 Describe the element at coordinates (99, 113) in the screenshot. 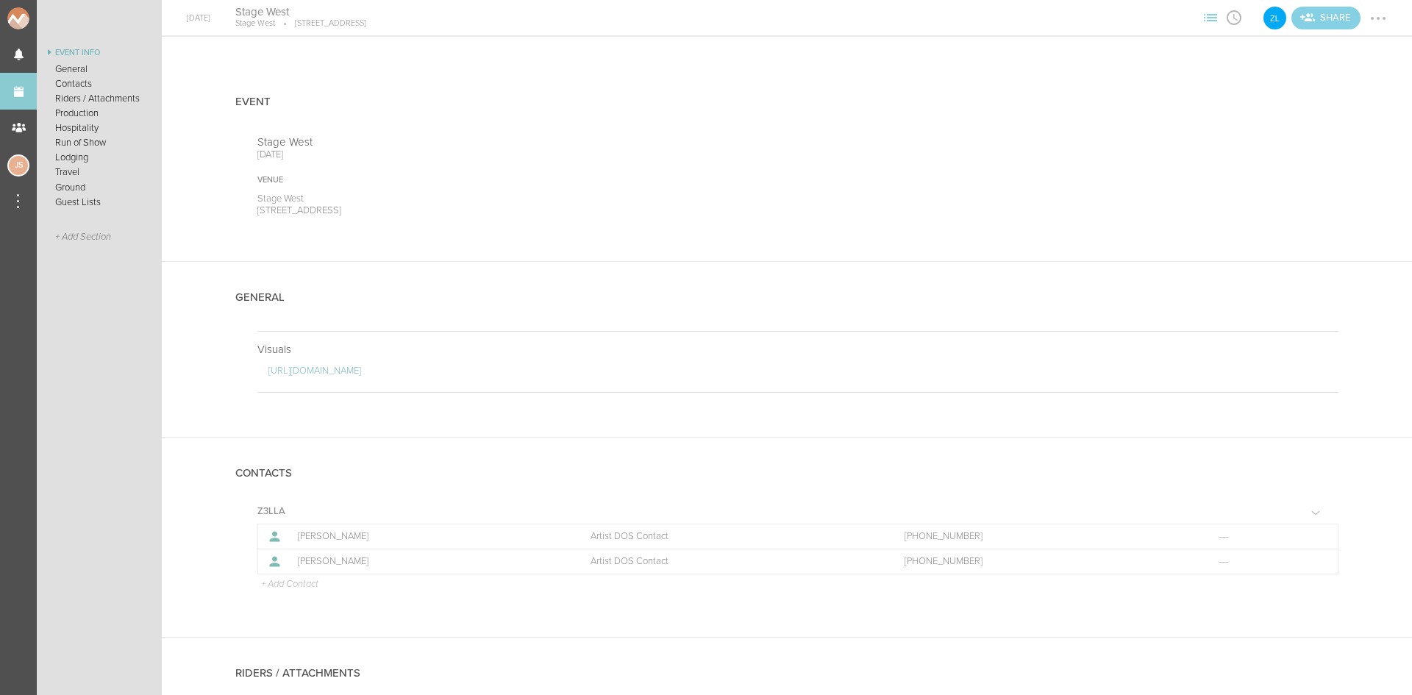

I see `a: Production` at that location.